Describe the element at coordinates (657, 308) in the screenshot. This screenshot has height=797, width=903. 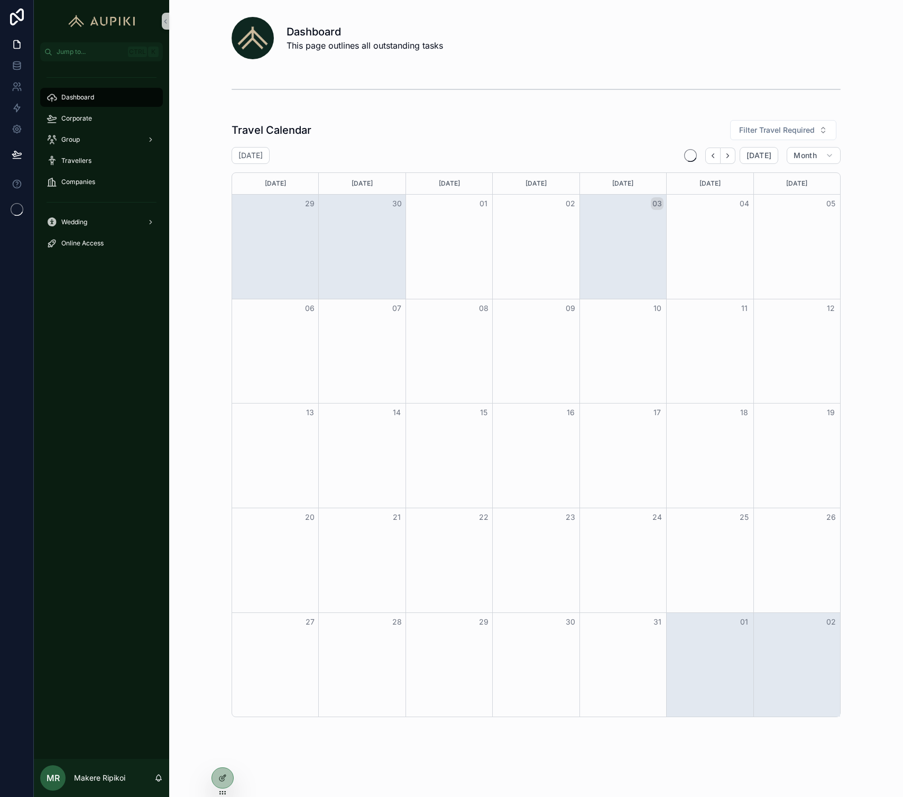
I see `button: 10` at that location.